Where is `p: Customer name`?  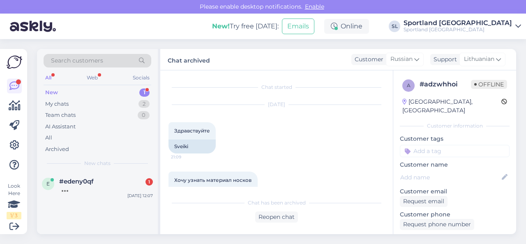 p: Customer name is located at coordinates (455, 164).